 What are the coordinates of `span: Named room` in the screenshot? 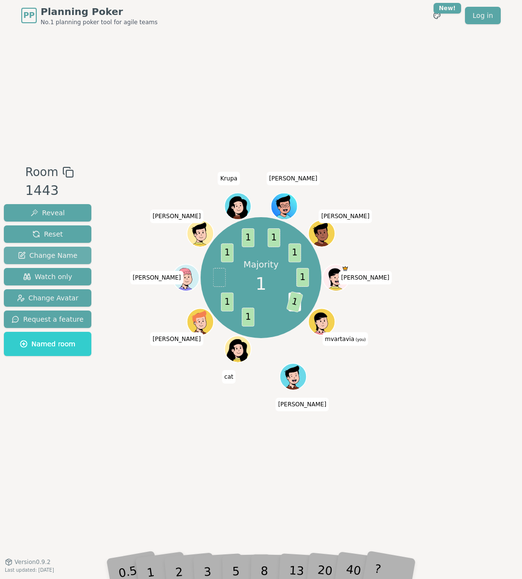 It's located at (47, 344).